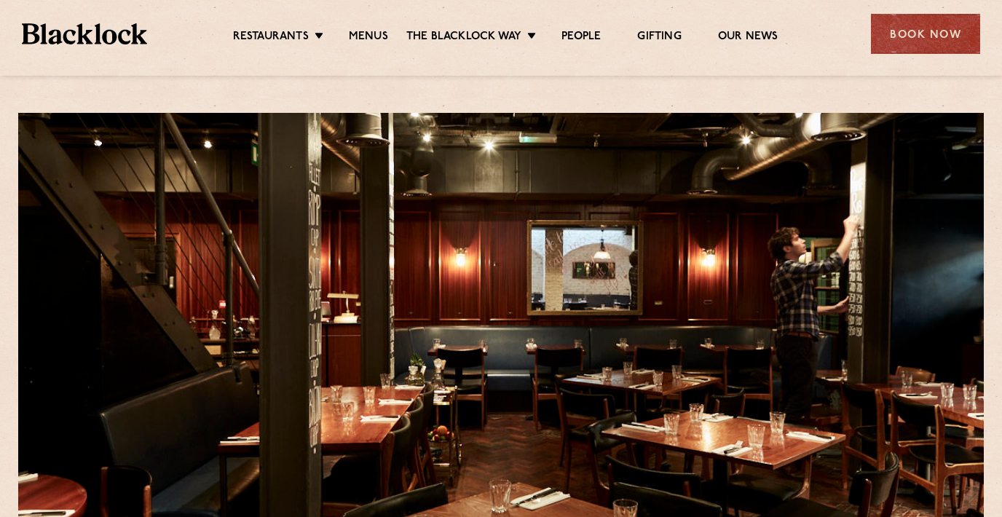 This screenshot has height=517, width=1002. What do you see at coordinates (581, 38) in the screenshot?
I see `a: People` at bounding box center [581, 38].